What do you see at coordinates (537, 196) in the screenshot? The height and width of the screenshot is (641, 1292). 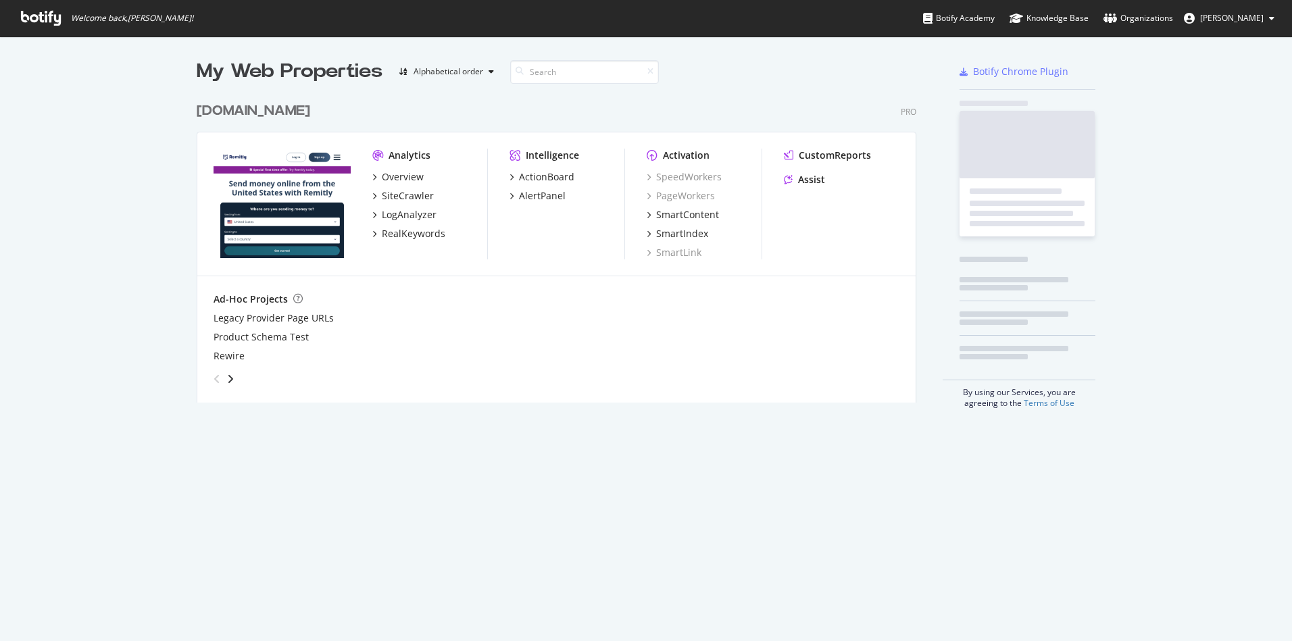 I see `a: AlertPanel` at bounding box center [537, 196].